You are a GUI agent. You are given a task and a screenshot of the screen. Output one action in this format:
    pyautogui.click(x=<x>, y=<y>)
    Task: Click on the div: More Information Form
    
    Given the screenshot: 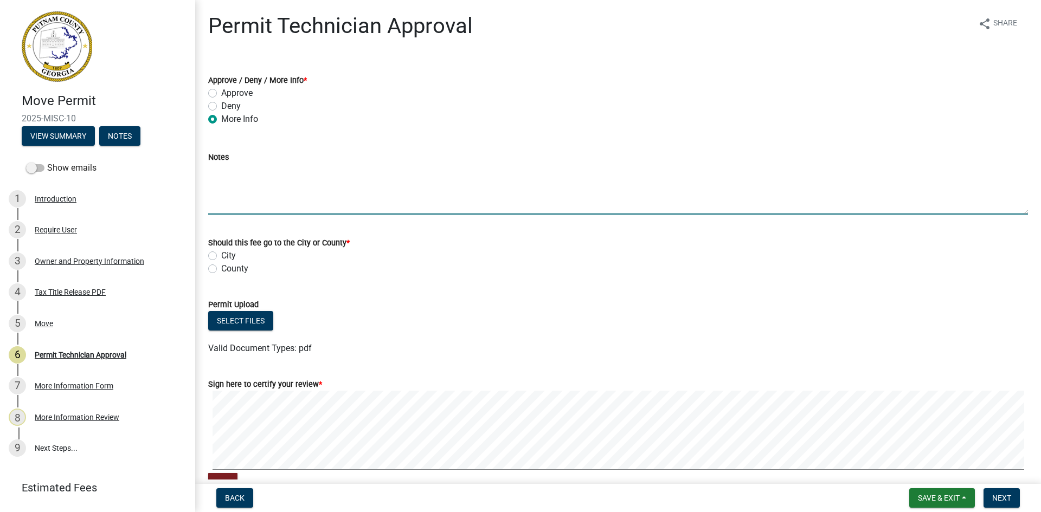 What is the action you would take?
    pyautogui.click(x=74, y=386)
    